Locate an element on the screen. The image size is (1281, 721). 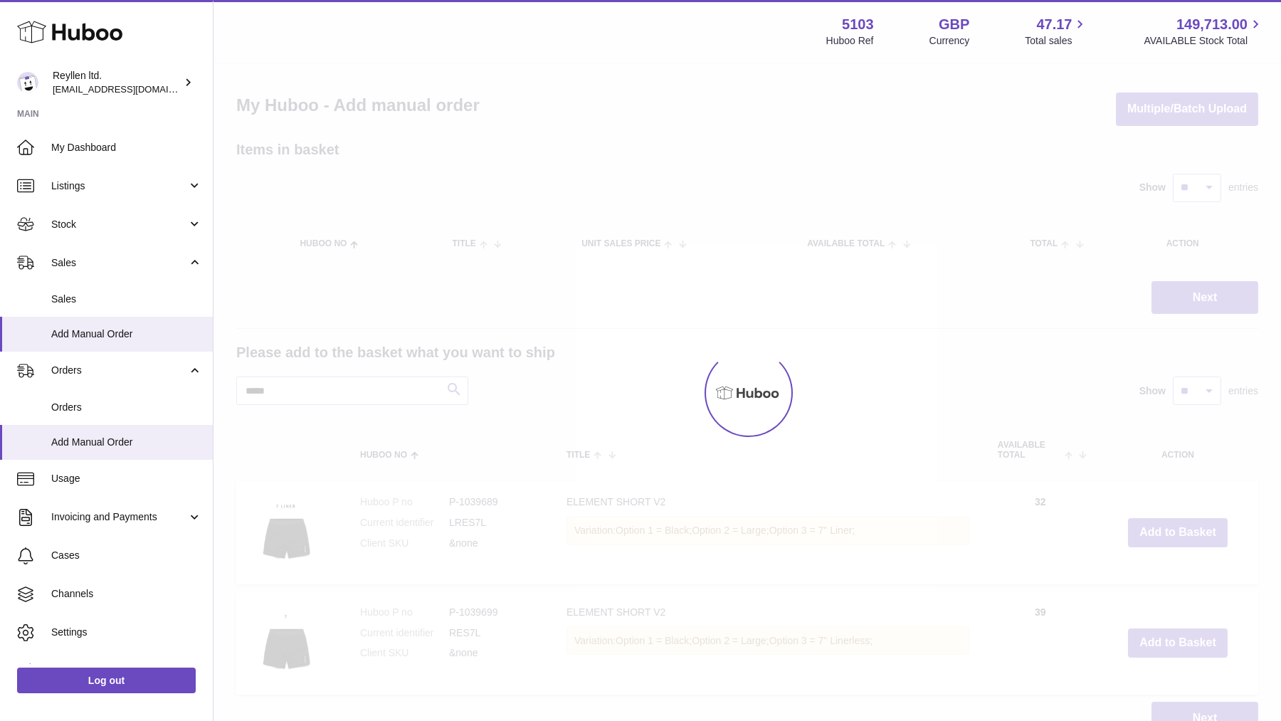
span: Channels is located at coordinates (127, 593).